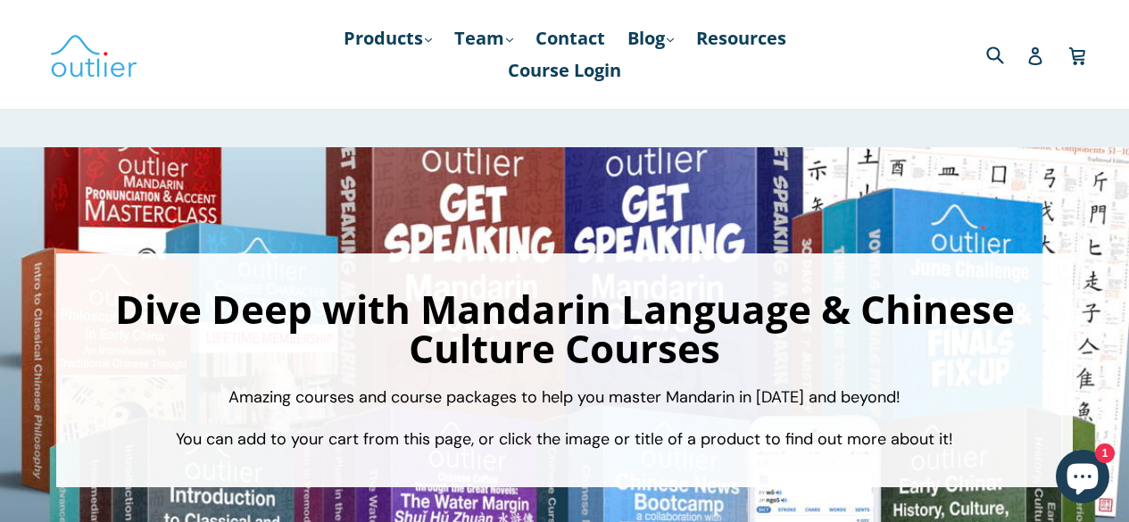 The width and height of the screenshot is (1129, 522). Describe the element at coordinates (484, 38) in the screenshot. I see `a: Team` at that location.